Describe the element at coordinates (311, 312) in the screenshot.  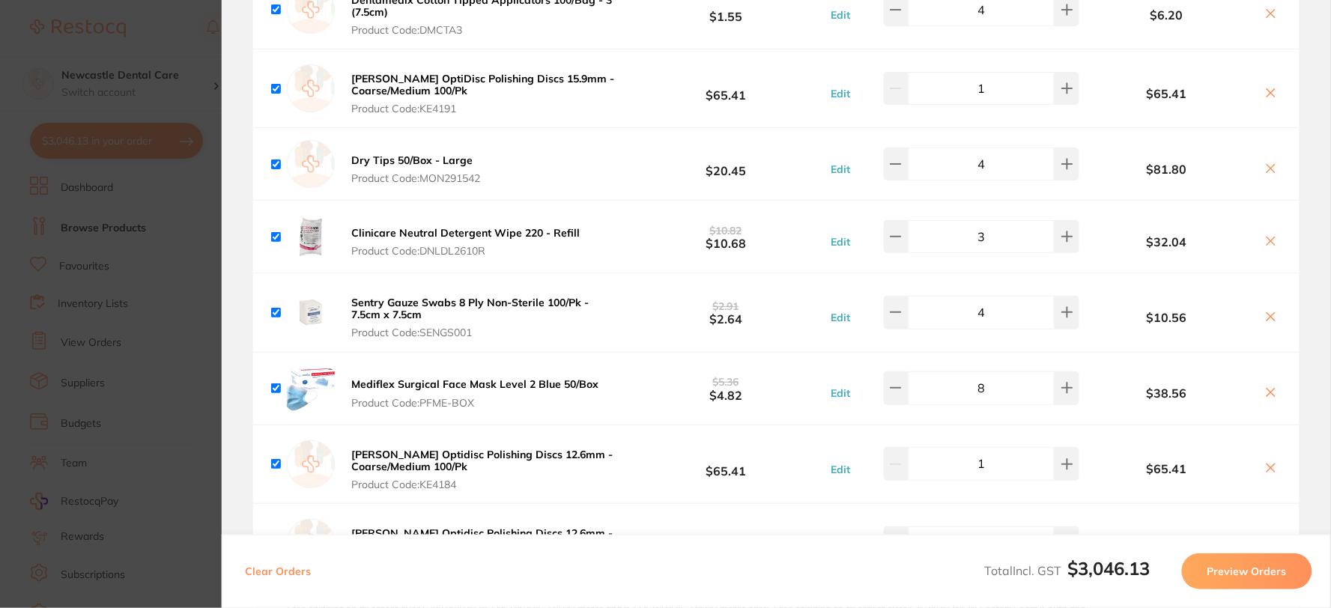
I see `img: MWc2bTNmYw` at that location.